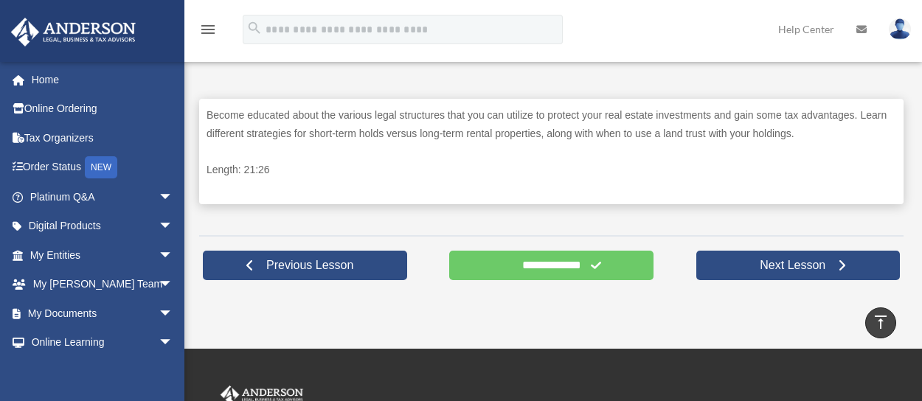 The image size is (922, 401). I want to click on a: menu, so click(208, 32).